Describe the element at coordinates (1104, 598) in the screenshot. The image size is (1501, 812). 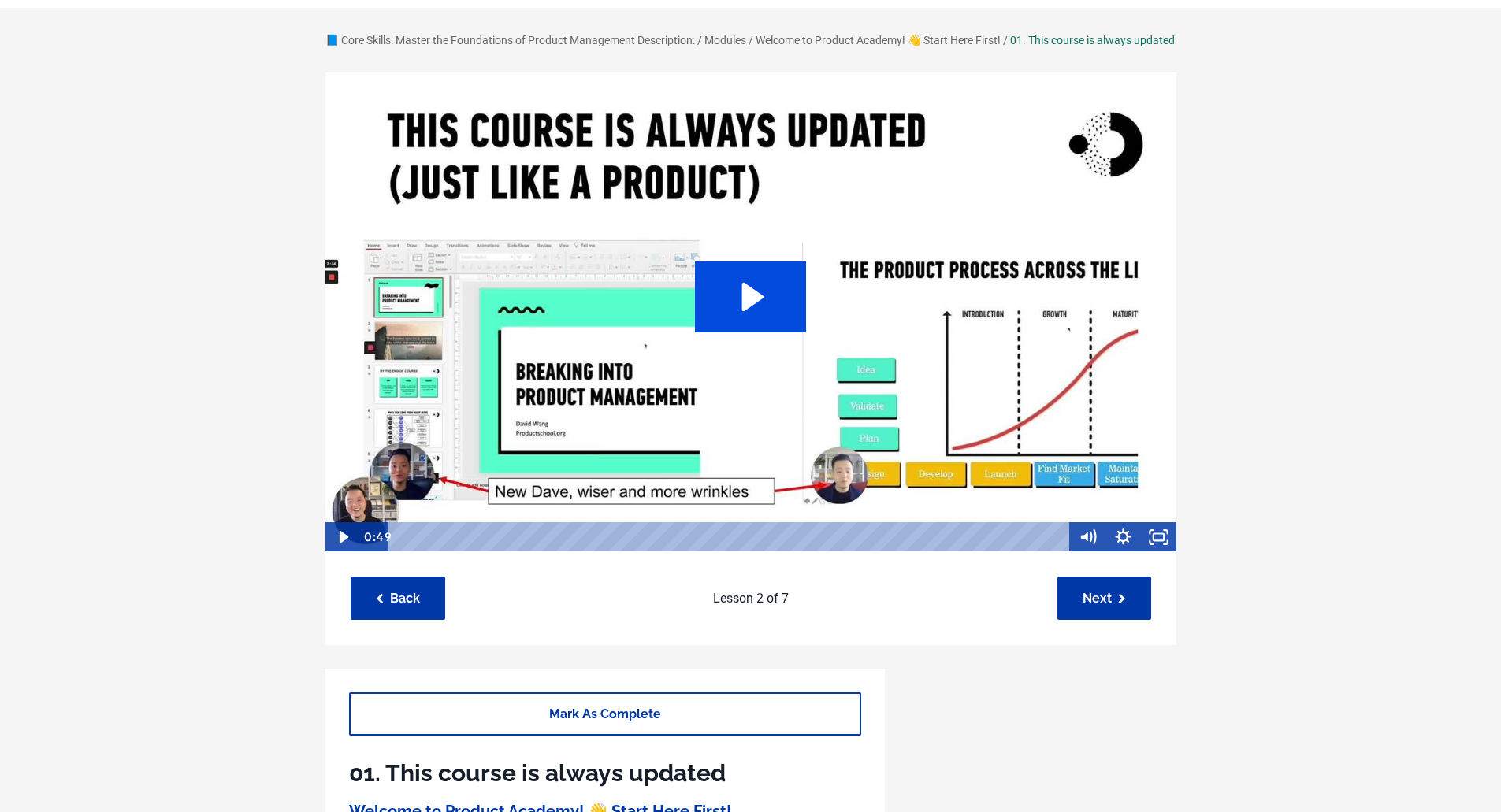
I see `a: Next` at that location.